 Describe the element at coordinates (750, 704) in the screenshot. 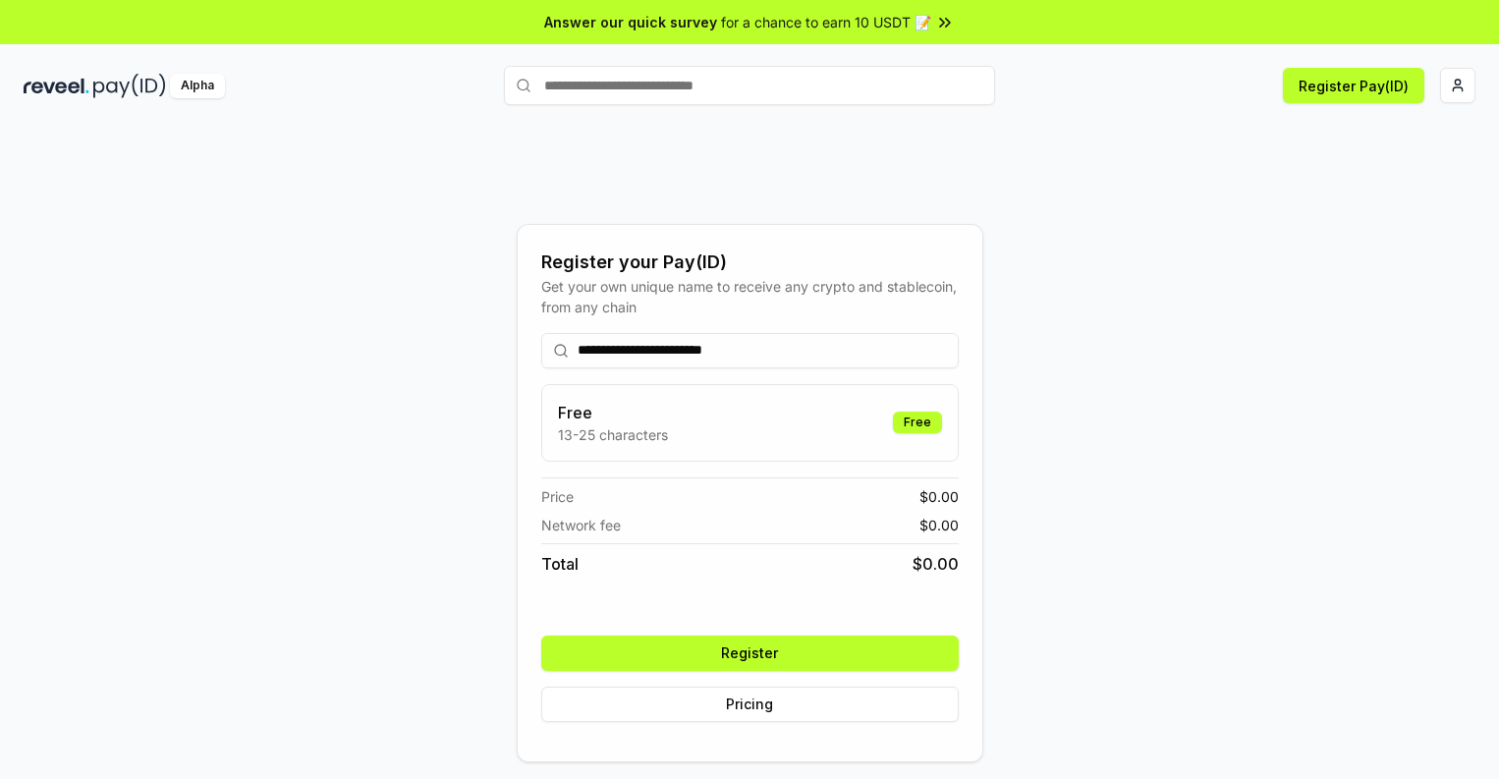

I see `button: Pricing` at that location.